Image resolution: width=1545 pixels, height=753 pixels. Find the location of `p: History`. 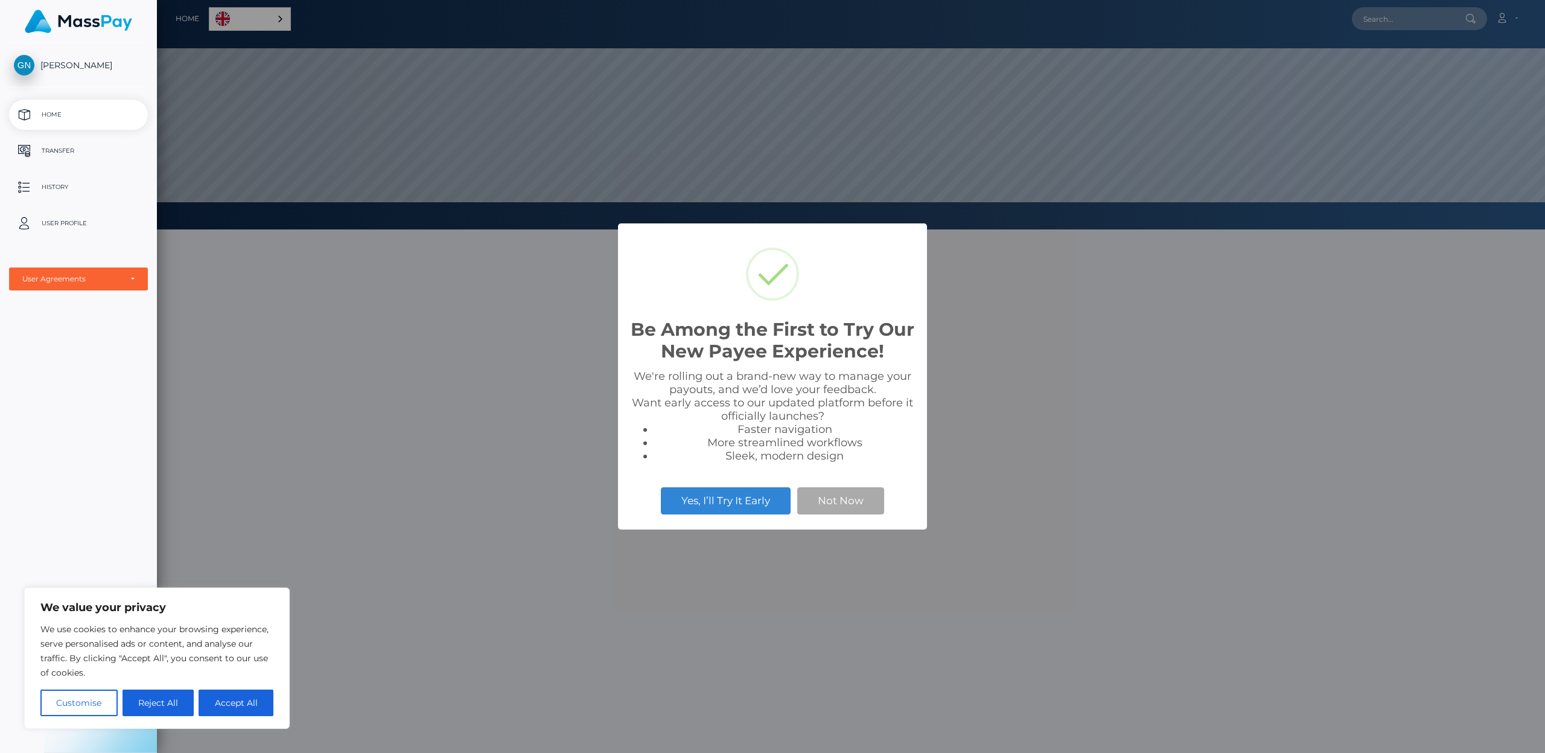

p: History is located at coordinates (78, 187).